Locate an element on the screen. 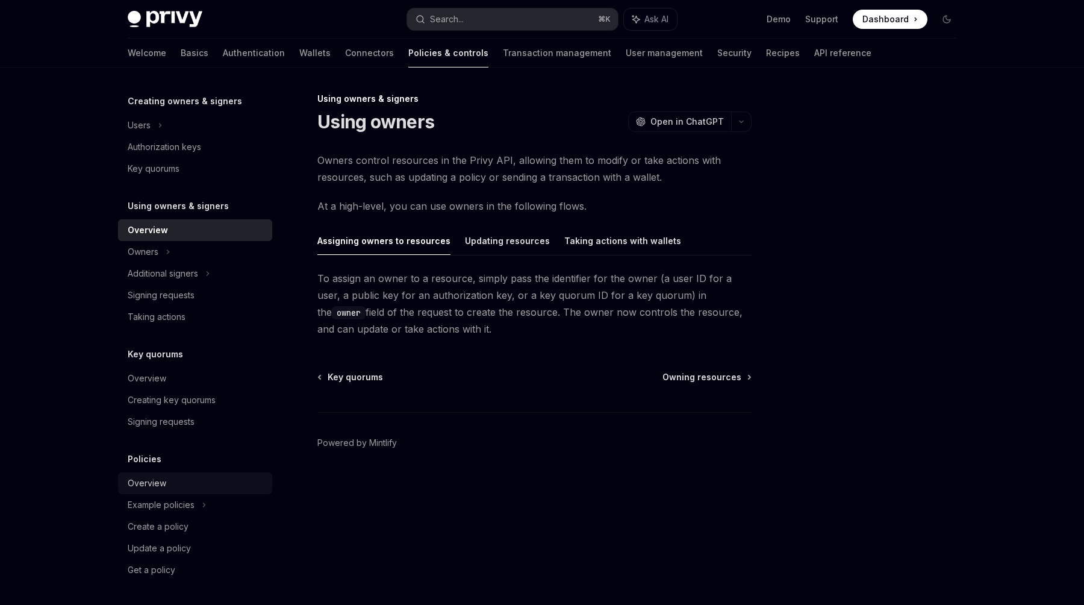 This screenshot has width=1084, height=605. a: Wallets is located at coordinates (315, 53).